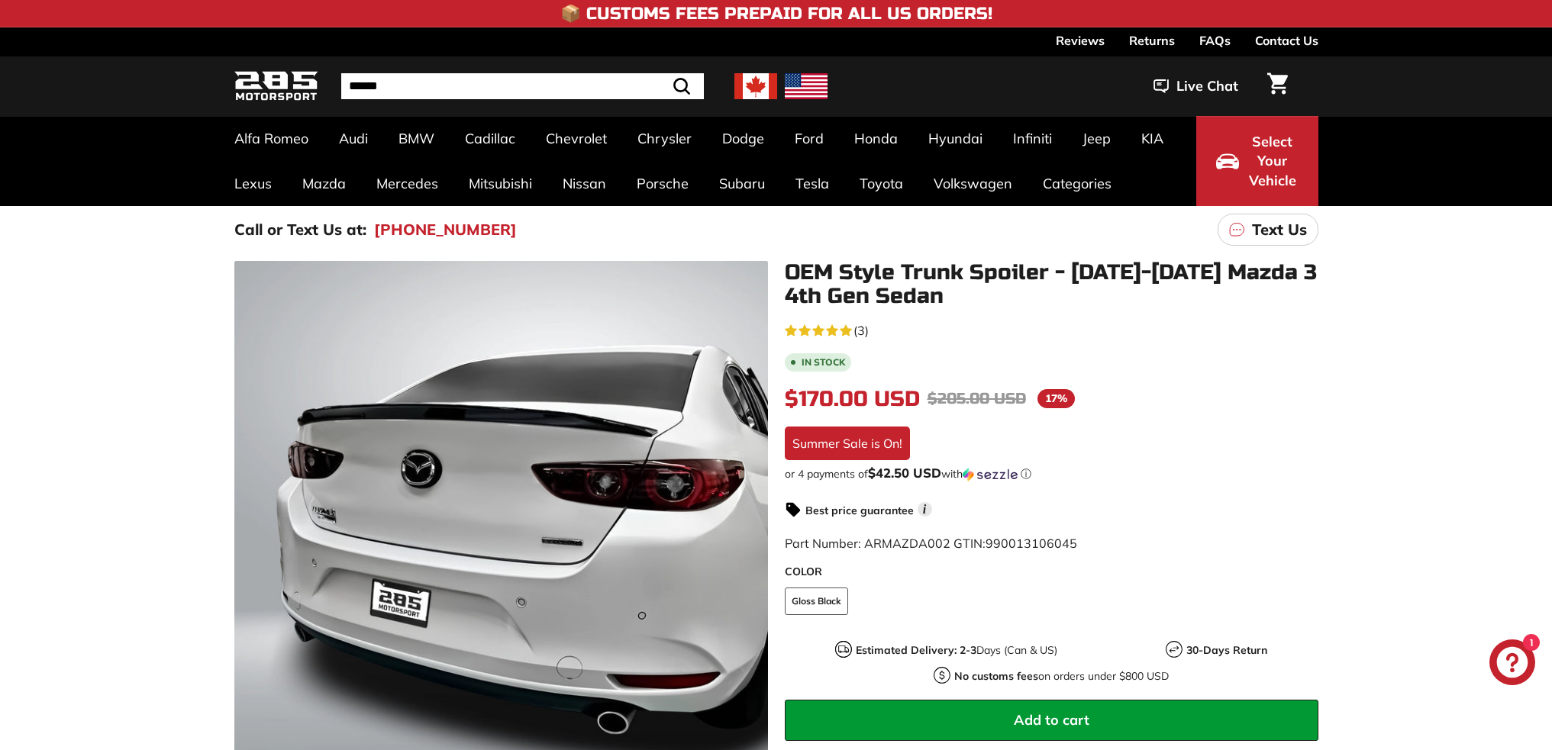 The image size is (1552, 750). I want to click on a: Volkswagen, so click(972, 183).